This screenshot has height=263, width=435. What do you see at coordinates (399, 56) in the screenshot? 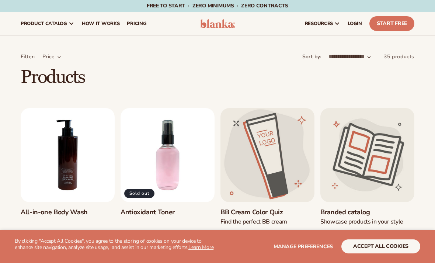
I see `span: 35 products` at bounding box center [399, 56].